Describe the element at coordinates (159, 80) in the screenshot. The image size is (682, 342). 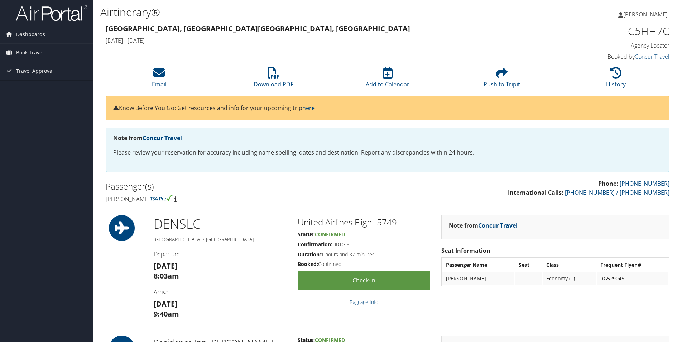
I see `a: Email` at that location.